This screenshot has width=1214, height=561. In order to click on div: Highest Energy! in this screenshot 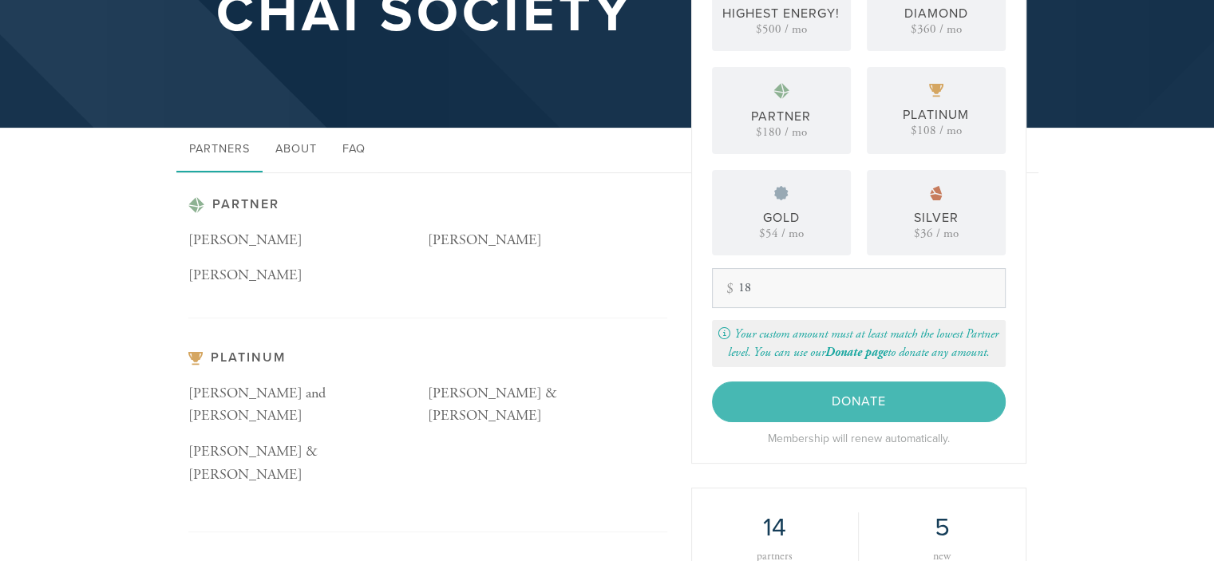, I will do `click(781, 14)`.